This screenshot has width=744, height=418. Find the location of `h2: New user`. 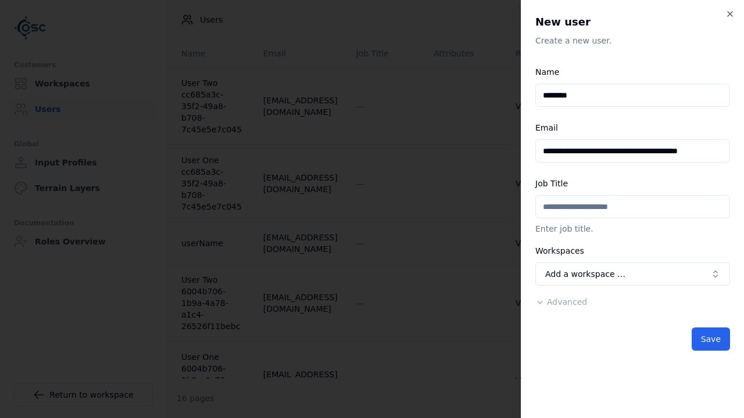

h2: New user is located at coordinates (632, 22).